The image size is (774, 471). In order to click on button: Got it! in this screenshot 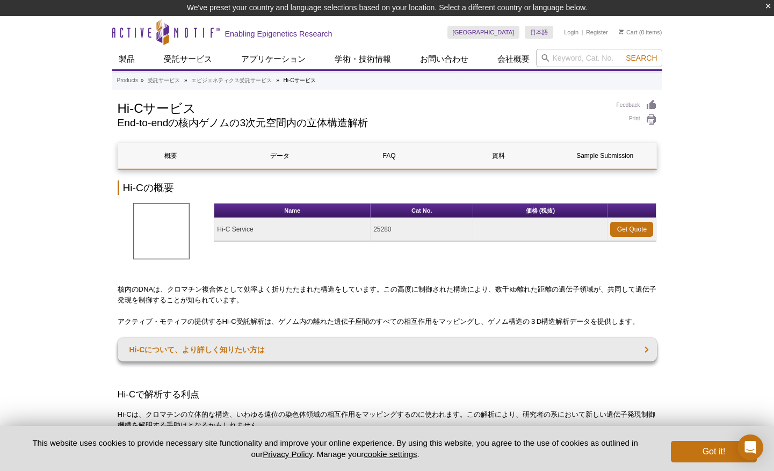, I will do `click(713, 452)`.